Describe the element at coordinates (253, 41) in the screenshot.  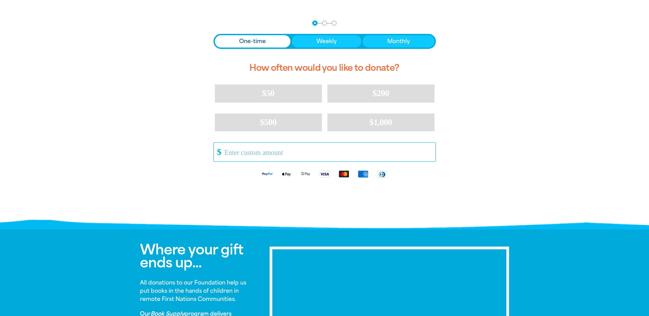
I see `button: One-time` at that location.